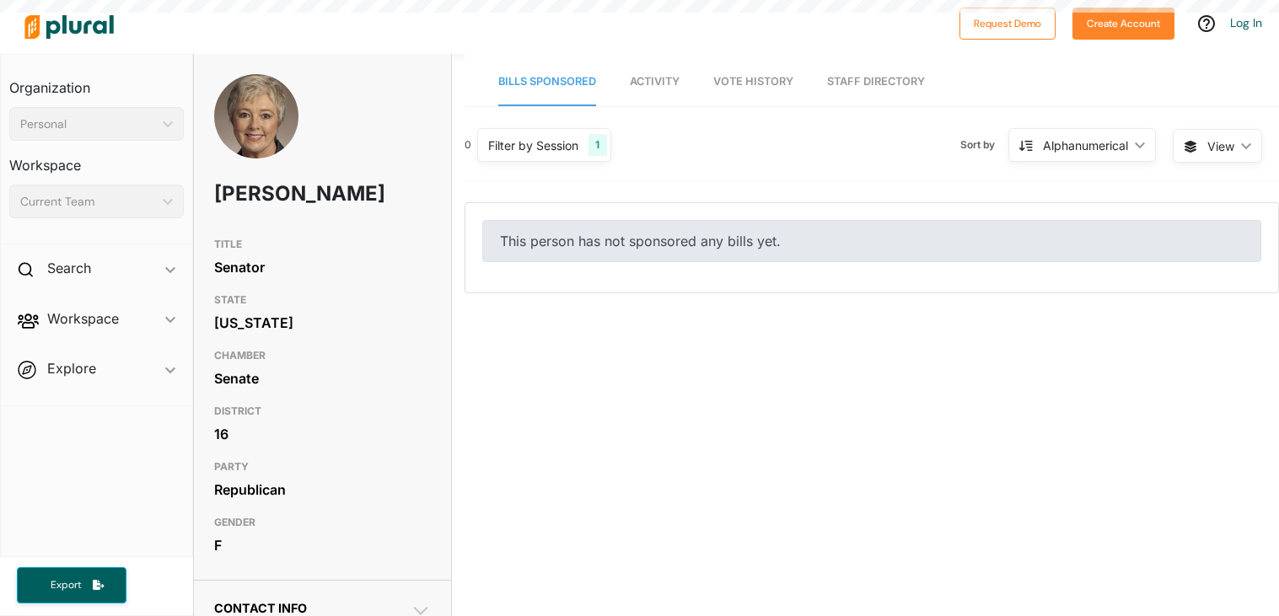 This screenshot has width=1279, height=616. Describe the element at coordinates (753, 82) in the screenshot. I see `a: Vote History` at that location.